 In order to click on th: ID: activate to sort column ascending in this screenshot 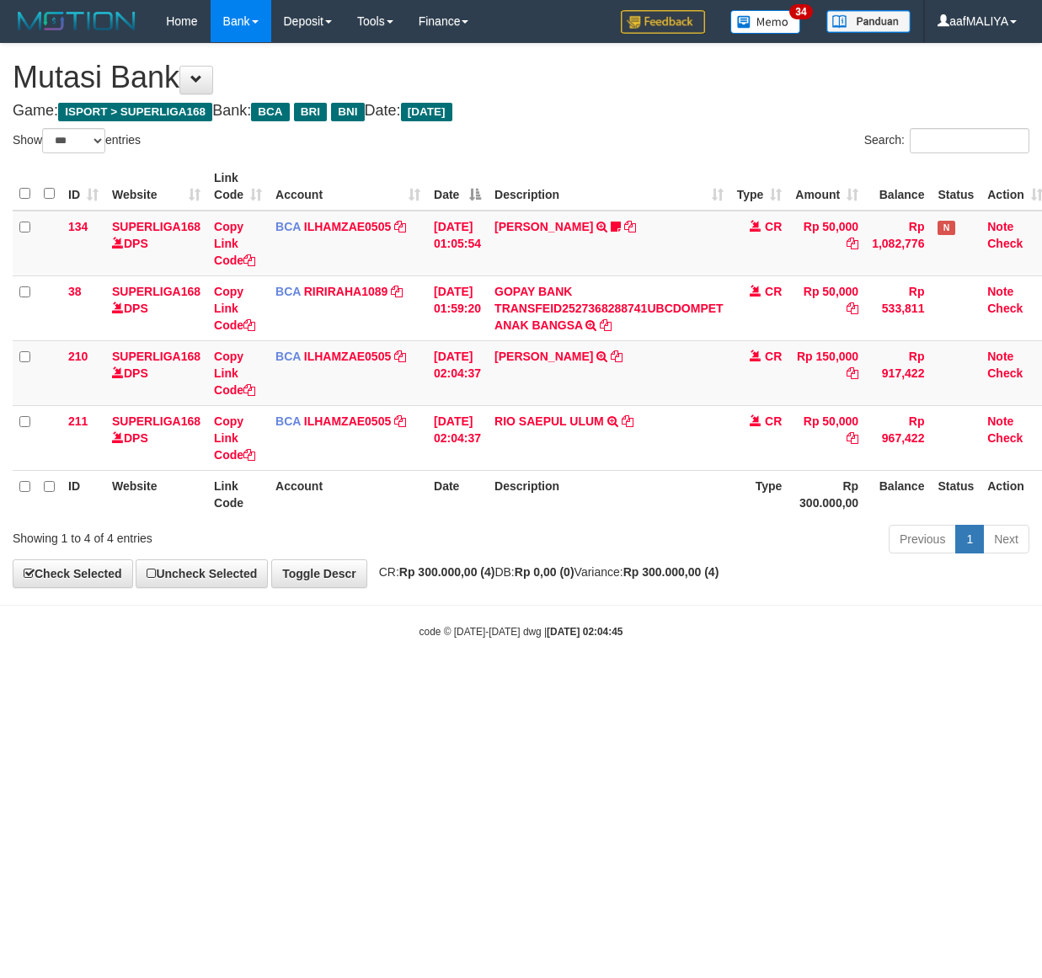, I will do `click(83, 186)`.